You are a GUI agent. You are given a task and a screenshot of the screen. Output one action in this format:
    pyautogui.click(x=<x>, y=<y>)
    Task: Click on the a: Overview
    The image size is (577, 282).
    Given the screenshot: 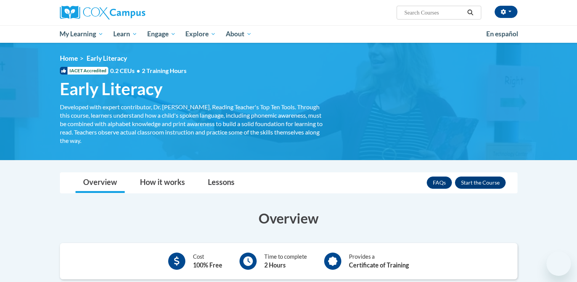 What is the action you would take?
    pyautogui.click(x=100, y=182)
    